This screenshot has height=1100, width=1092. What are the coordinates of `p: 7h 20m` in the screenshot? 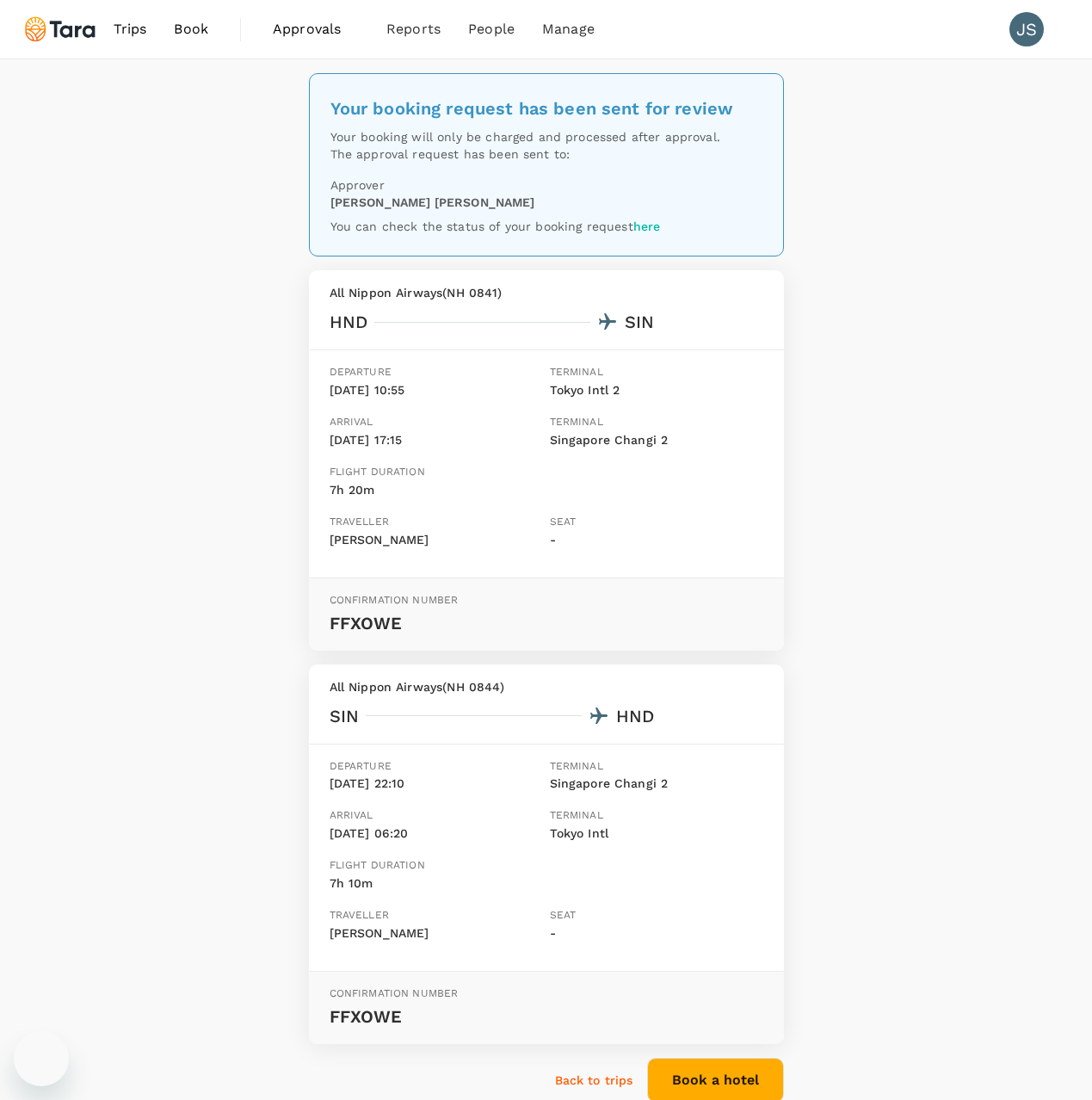 It's located at (377, 490).